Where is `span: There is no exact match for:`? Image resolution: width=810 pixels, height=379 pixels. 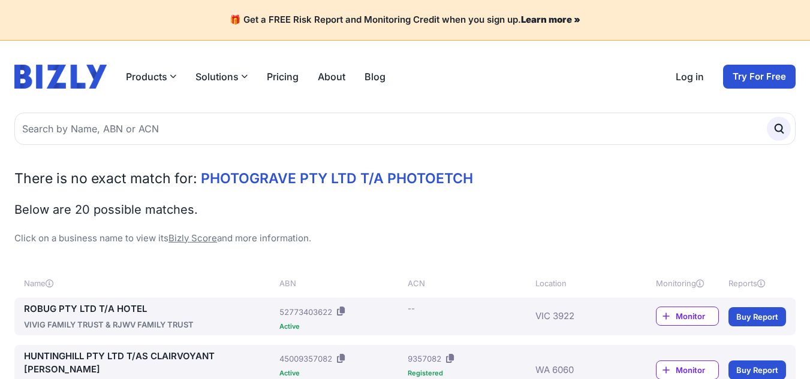 span: There is no exact match for: is located at coordinates (105, 179).